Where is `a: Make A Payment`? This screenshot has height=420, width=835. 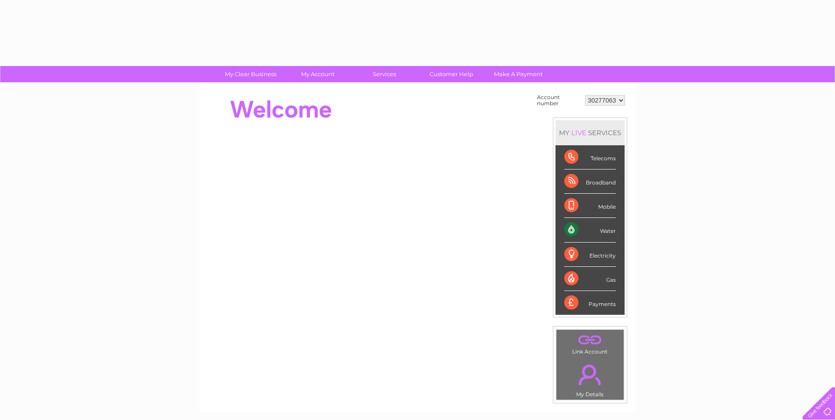 a: Make A Payment is located at coordinates (518, 74).